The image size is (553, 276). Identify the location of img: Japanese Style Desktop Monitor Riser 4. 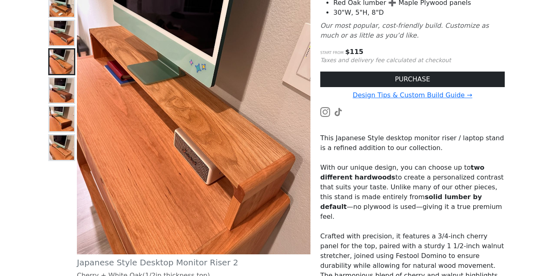
(62, 119).